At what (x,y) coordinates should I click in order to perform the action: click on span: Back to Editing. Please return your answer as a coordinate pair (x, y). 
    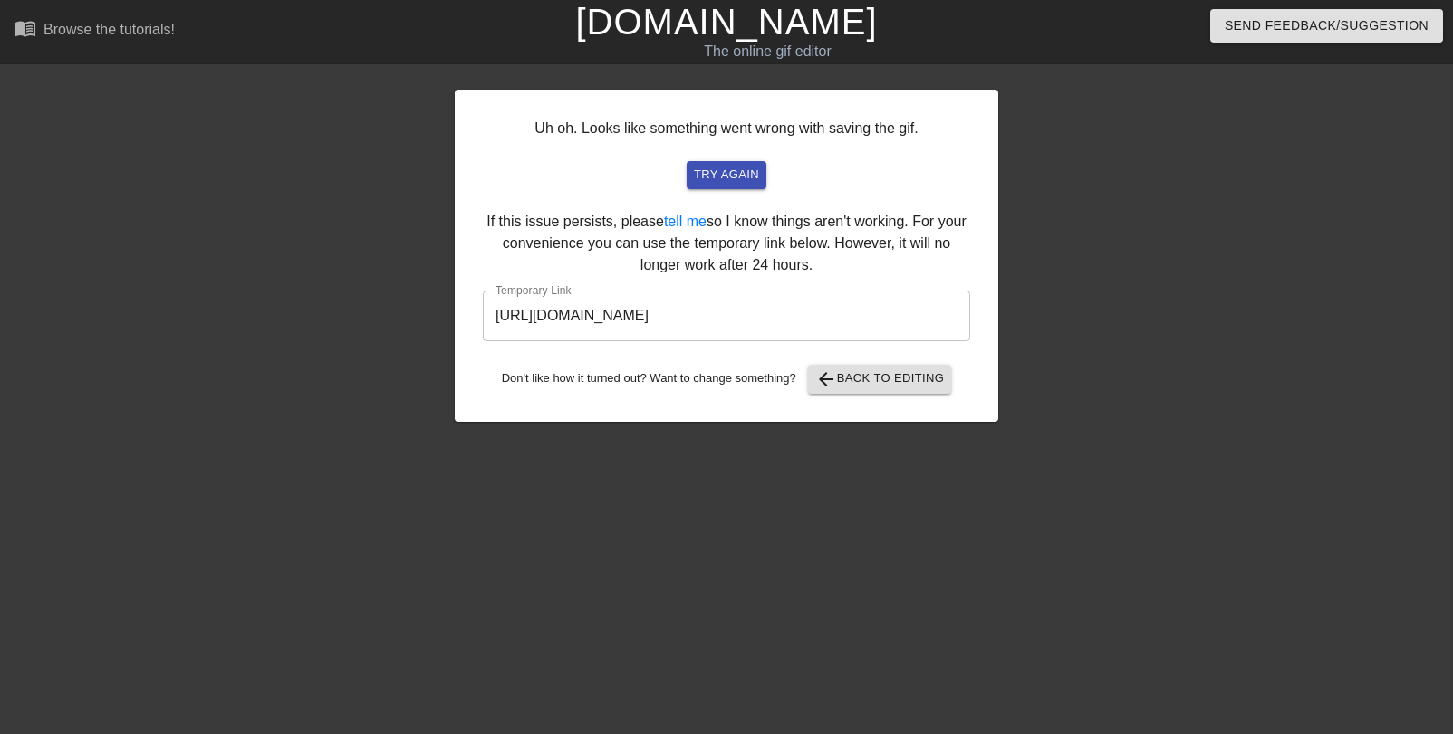
    Looking at the image, I should click on (879, 379).